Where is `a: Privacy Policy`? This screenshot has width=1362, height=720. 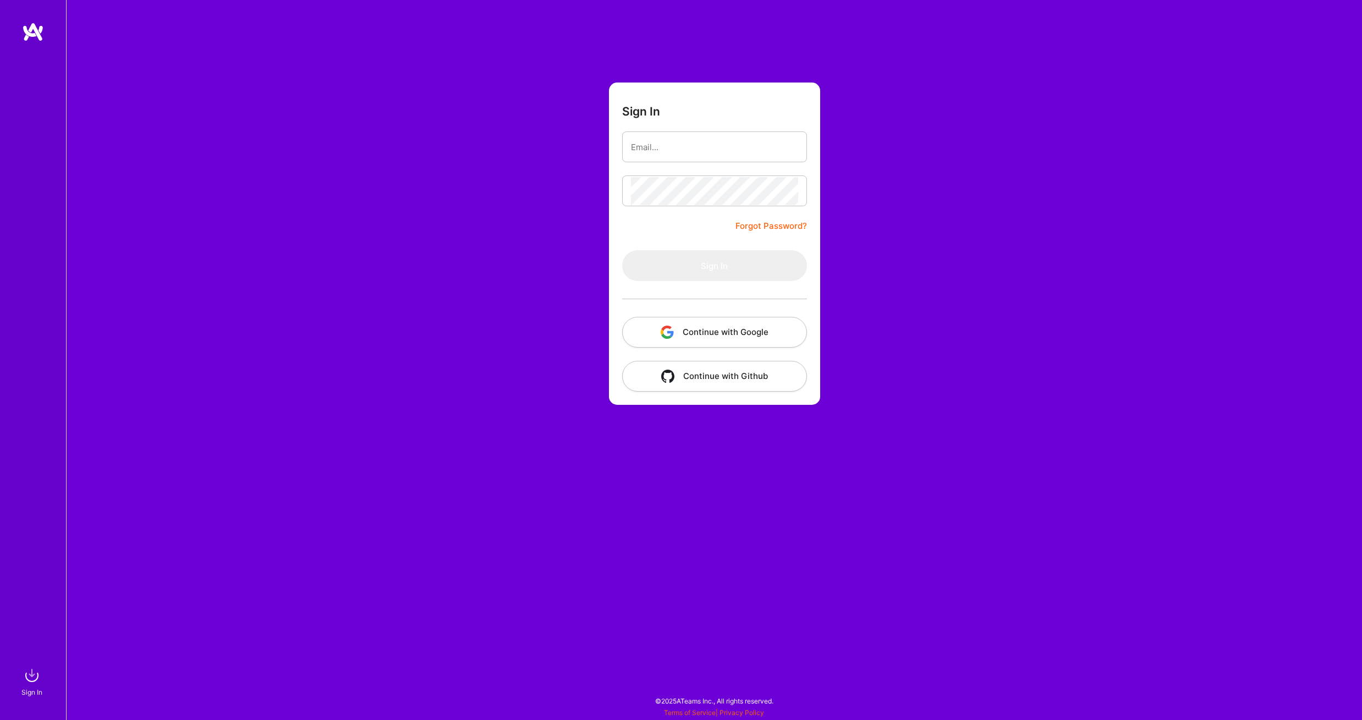 a: Privacy Policy is located at coordinates (742, 712).